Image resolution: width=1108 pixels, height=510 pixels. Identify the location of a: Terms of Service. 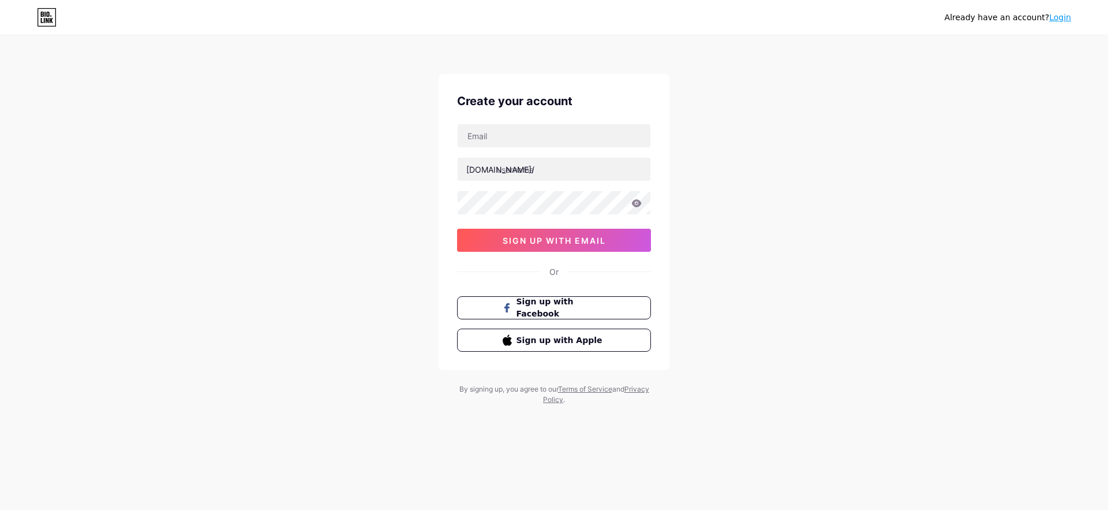
(585, 389).